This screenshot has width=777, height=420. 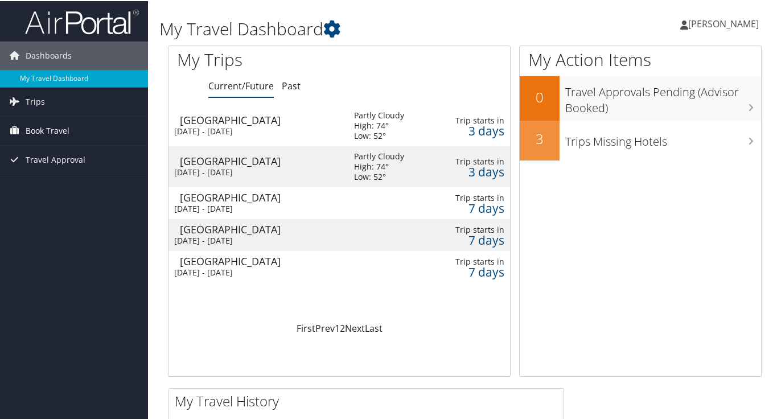 What do you see at coordinates (47, 130) in the screenshot?
I see `span: Book Travel` at bounding box center [47, 130].